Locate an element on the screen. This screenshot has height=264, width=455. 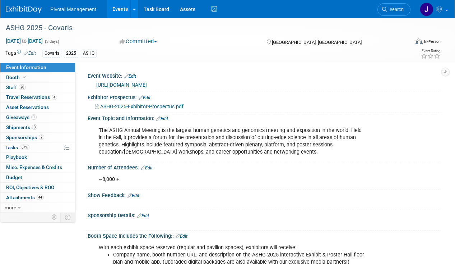
a: ASHG-2025-Exhibitor-Prospectus.pdf is located at coordinates (139, 106).